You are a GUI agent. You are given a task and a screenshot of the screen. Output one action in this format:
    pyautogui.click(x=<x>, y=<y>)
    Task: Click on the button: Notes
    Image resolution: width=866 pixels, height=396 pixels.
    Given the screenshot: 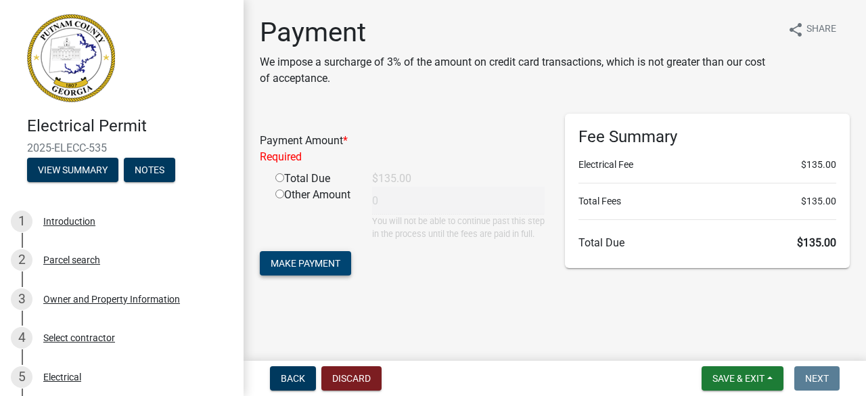 What is the action you would take?
    pyautogui.click(x=150, y=170)
    